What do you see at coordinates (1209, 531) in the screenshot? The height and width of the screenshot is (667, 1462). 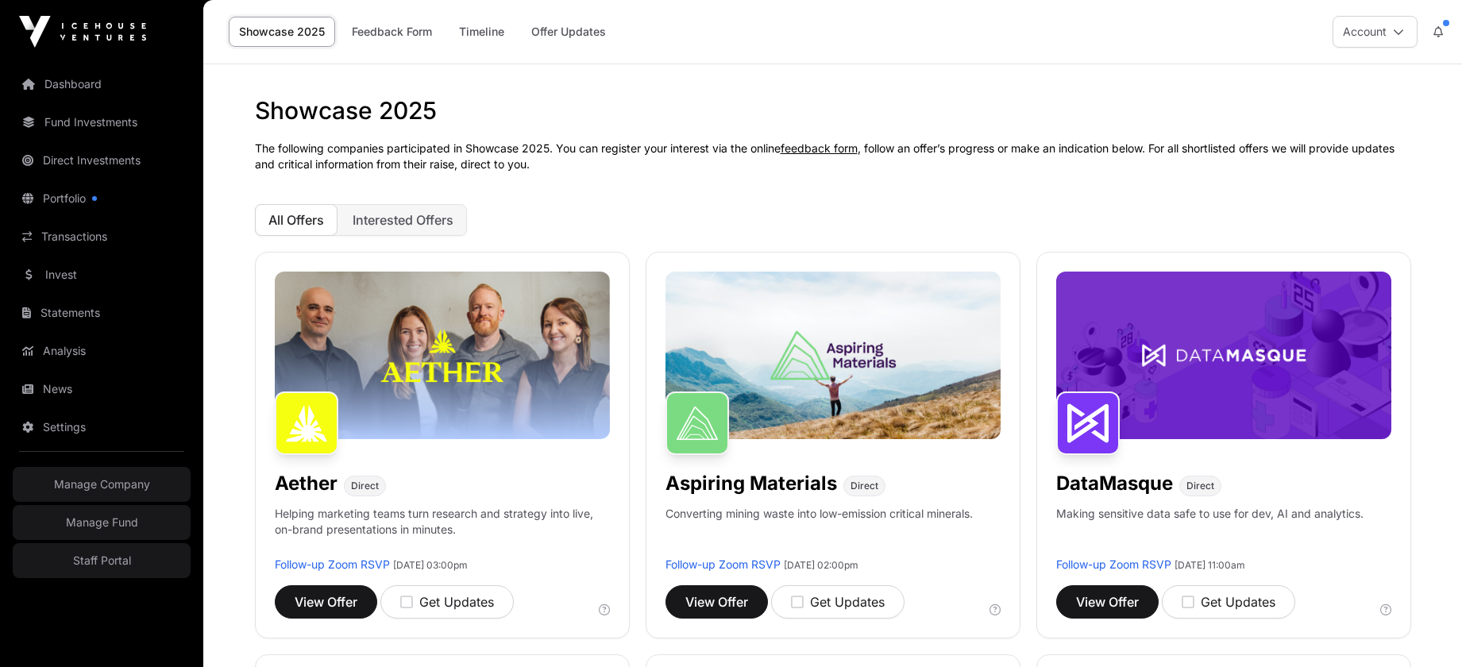 I see `p: Making sensitive data safe to use for dev, AI and analytics.` at bounding box center [1209, 531].